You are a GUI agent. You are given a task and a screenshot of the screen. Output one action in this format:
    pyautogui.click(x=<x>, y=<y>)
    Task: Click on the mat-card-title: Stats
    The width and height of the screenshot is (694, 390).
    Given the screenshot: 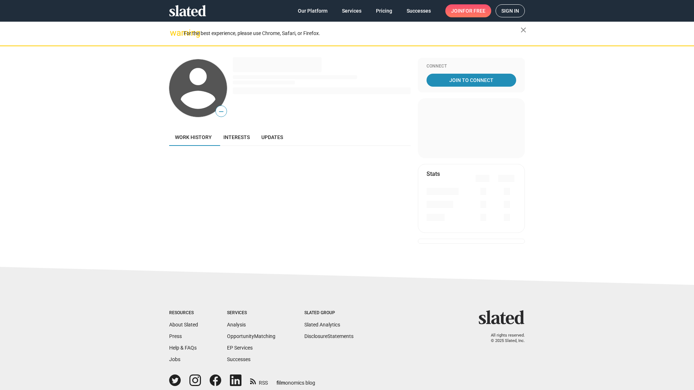 What is the action you would take?
    pyautogui.click(x=433, y=174)
    